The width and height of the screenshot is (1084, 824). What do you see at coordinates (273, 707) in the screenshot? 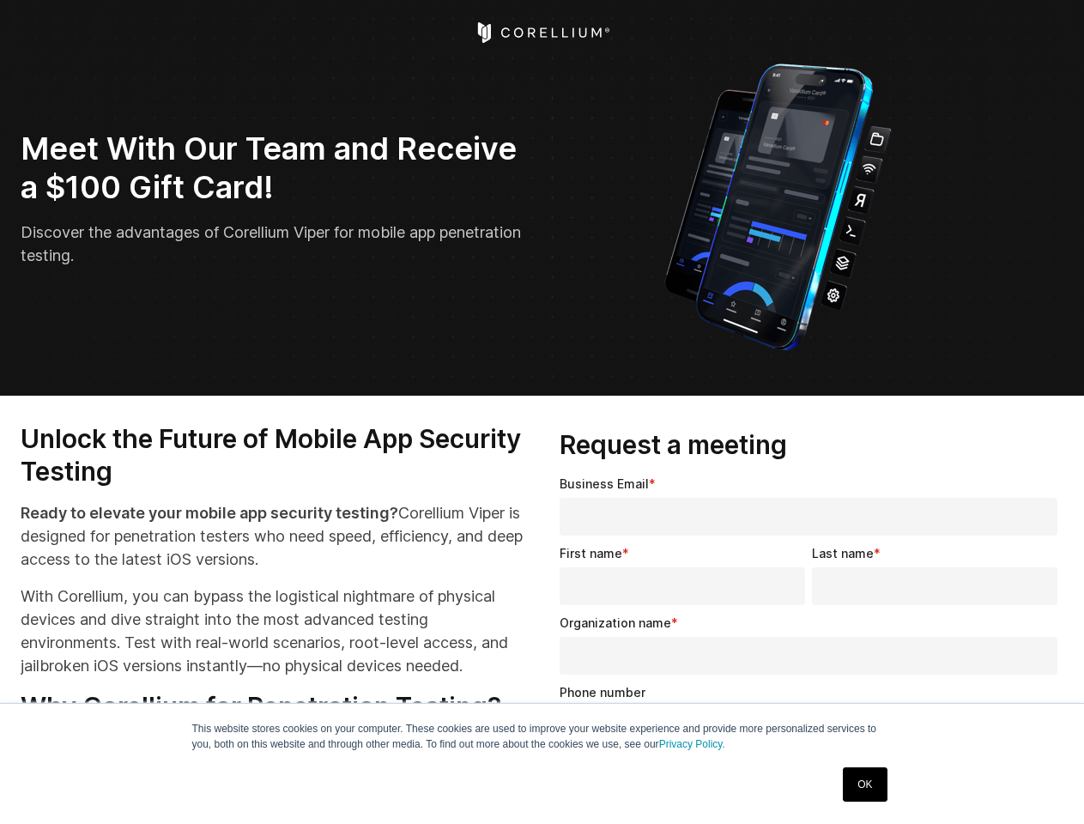
I see `h3: Why Corellium for Penetration Testing?` at bounding box center [273, 707].